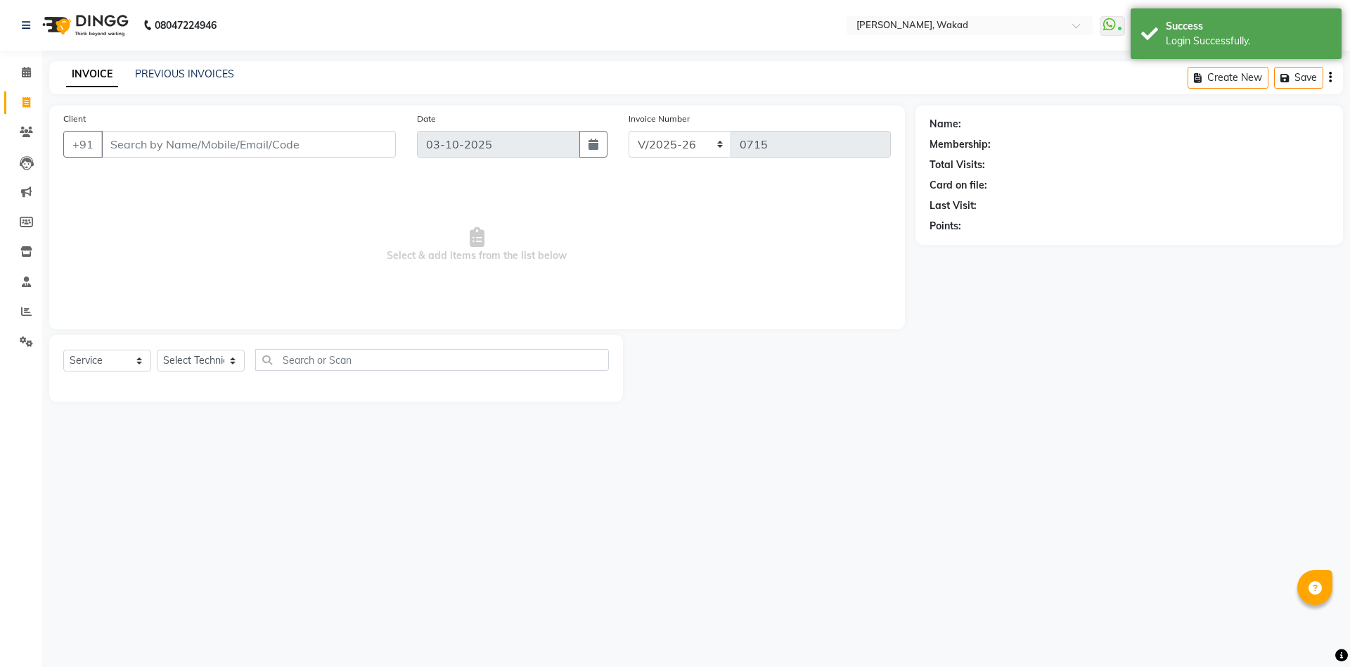  Describe the element at coordinates (659, 119) in the screenshot. I see `label: Invoice Number` at that location.